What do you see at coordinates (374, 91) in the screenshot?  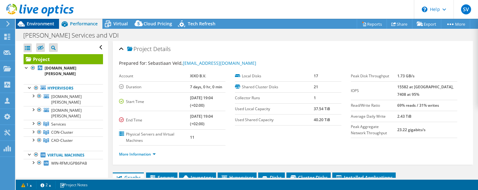 I see `label: IOPS` at bounding box center [374, 91].